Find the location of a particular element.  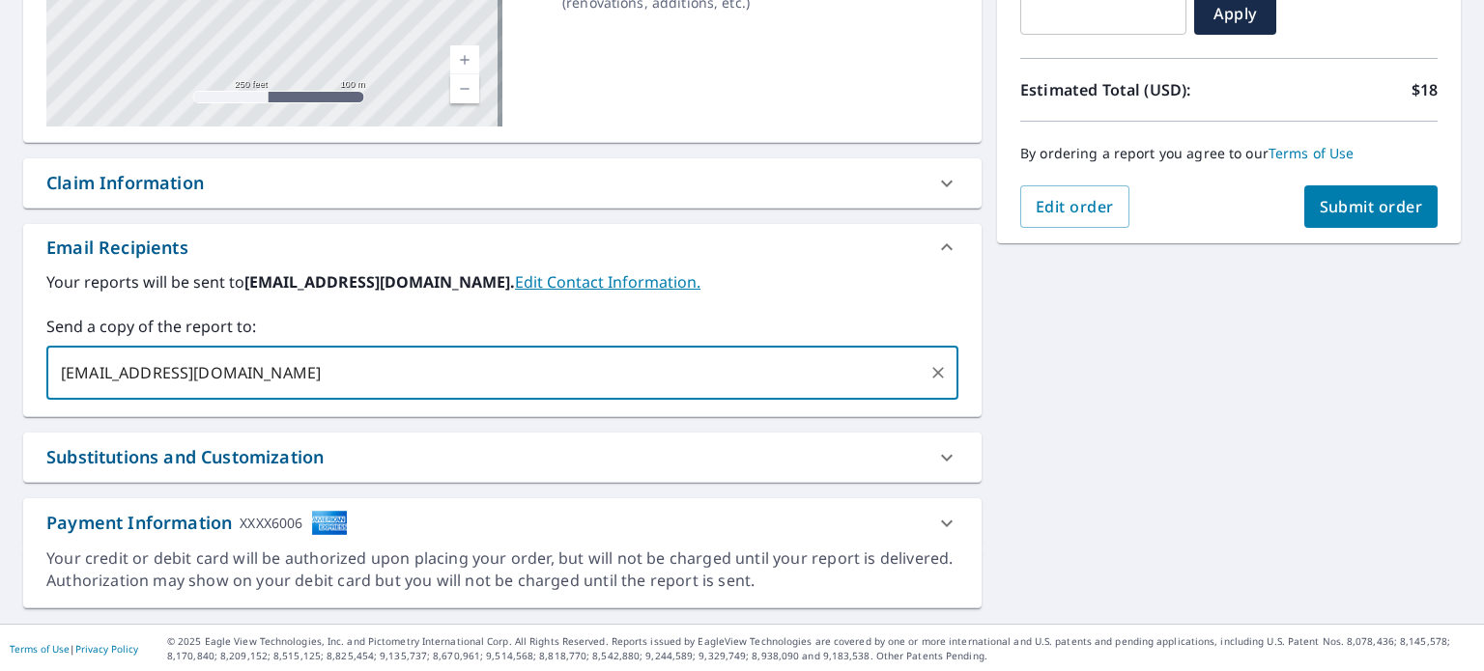

span: Submit order is located at coordinates (1371, 207).